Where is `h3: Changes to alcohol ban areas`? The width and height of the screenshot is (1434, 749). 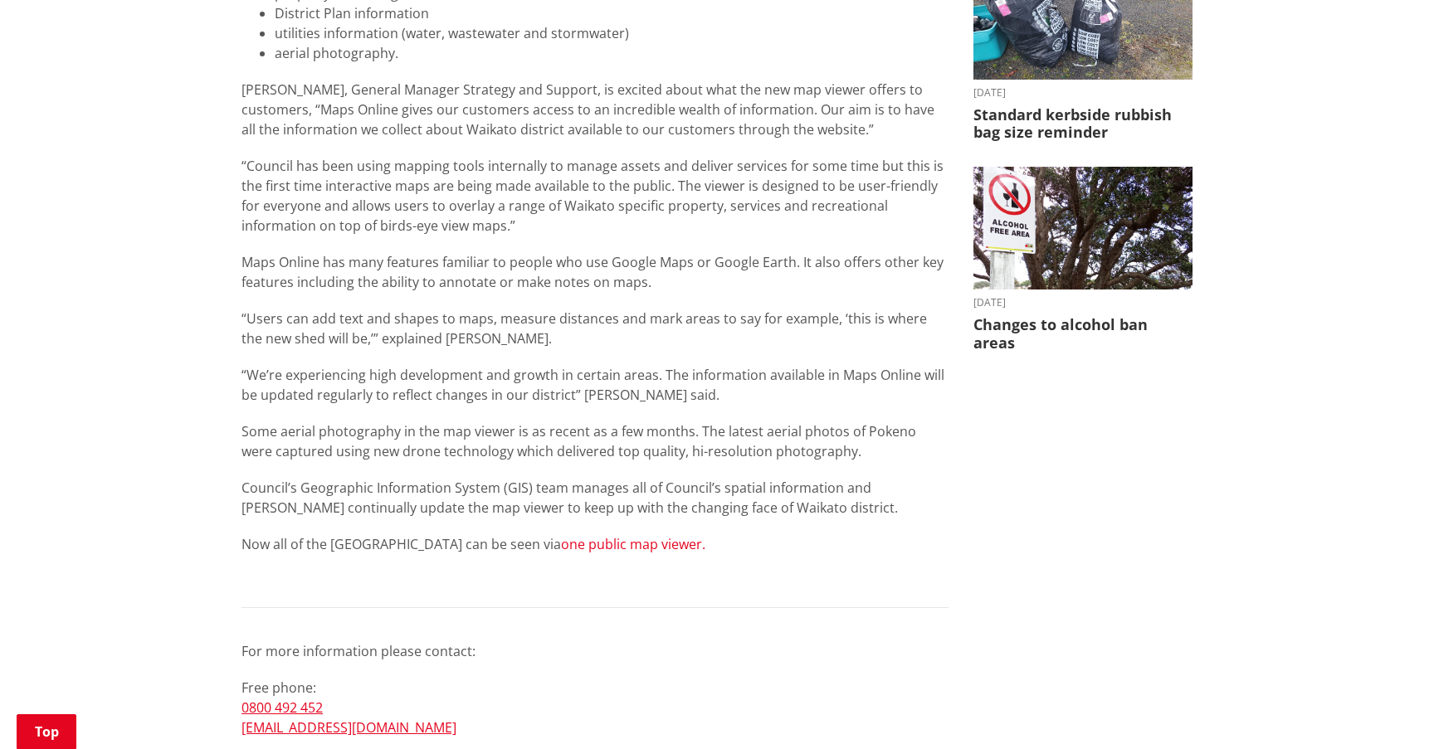 h3: Changes to alcohol ban areas is located at coordinates (1083, 334).